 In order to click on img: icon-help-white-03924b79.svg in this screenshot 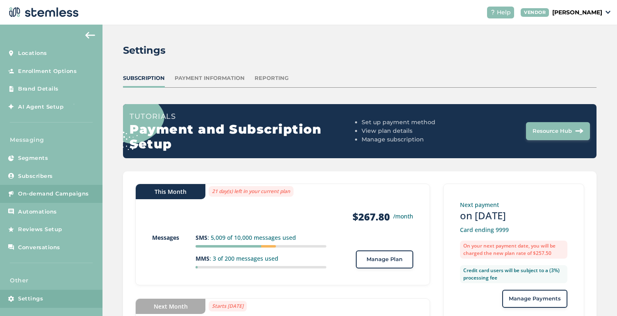, I will do `click(492, 12)`.